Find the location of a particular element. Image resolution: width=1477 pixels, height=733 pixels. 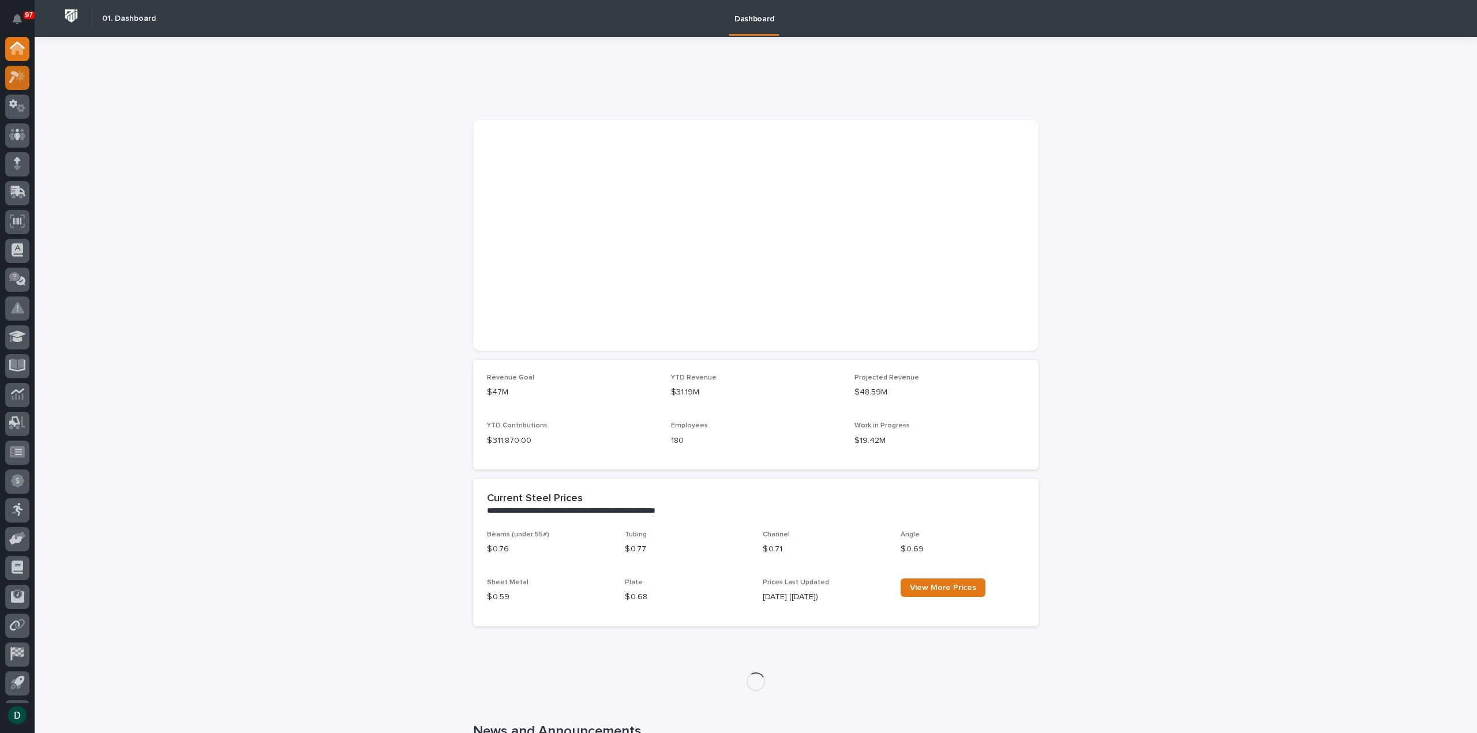

p: $31.19M is located at coordinates (756, 392).